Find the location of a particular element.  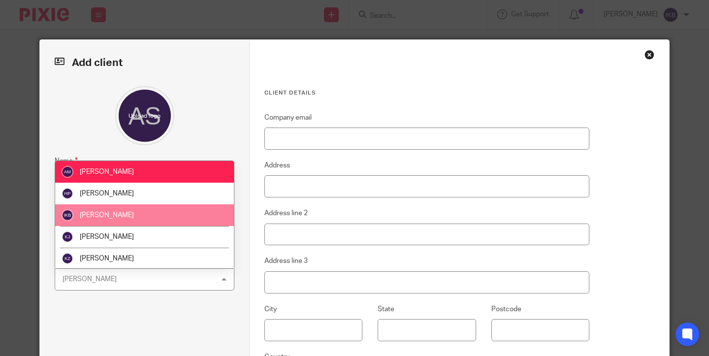

h2: Add client is located at coordinates (144, 63).